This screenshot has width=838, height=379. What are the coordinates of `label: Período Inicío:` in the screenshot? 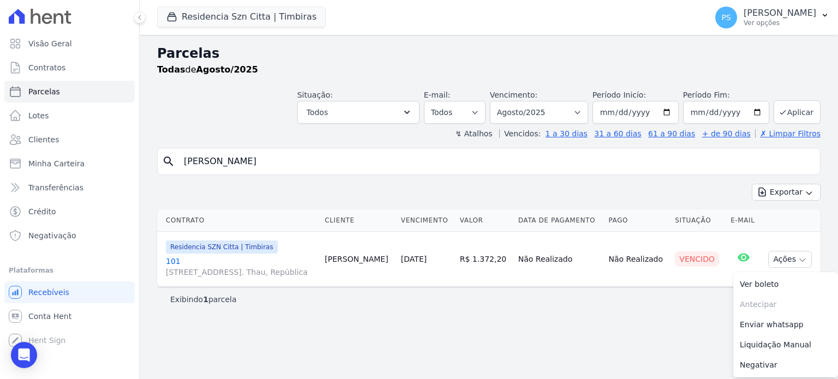 It's located at (619, 95).